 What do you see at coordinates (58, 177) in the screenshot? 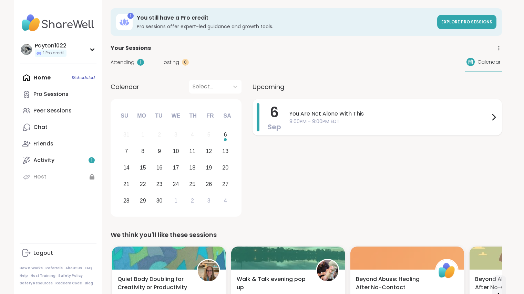
I see `a: Host` at bounding box center [58, 177].